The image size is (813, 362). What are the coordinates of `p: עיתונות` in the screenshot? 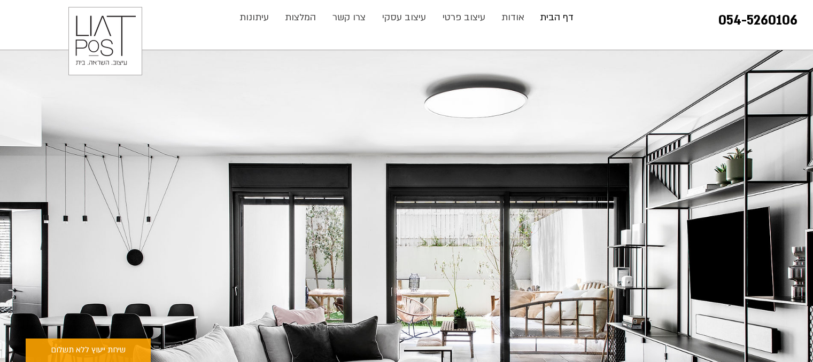 It's located at (254, 18).